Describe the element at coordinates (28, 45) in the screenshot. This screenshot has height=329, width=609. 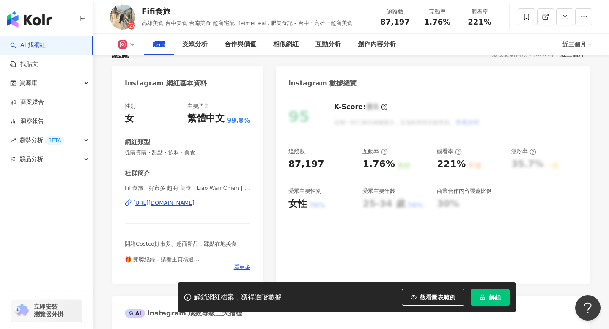
I see `a: searchAI 找網紅` at that location.